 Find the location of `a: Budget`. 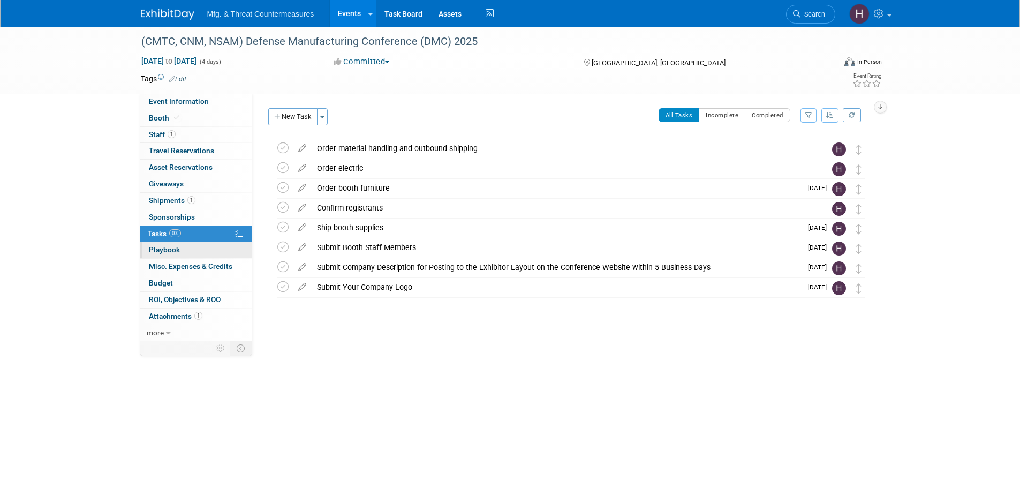

a: Budget is located at coordinates (196, 283).